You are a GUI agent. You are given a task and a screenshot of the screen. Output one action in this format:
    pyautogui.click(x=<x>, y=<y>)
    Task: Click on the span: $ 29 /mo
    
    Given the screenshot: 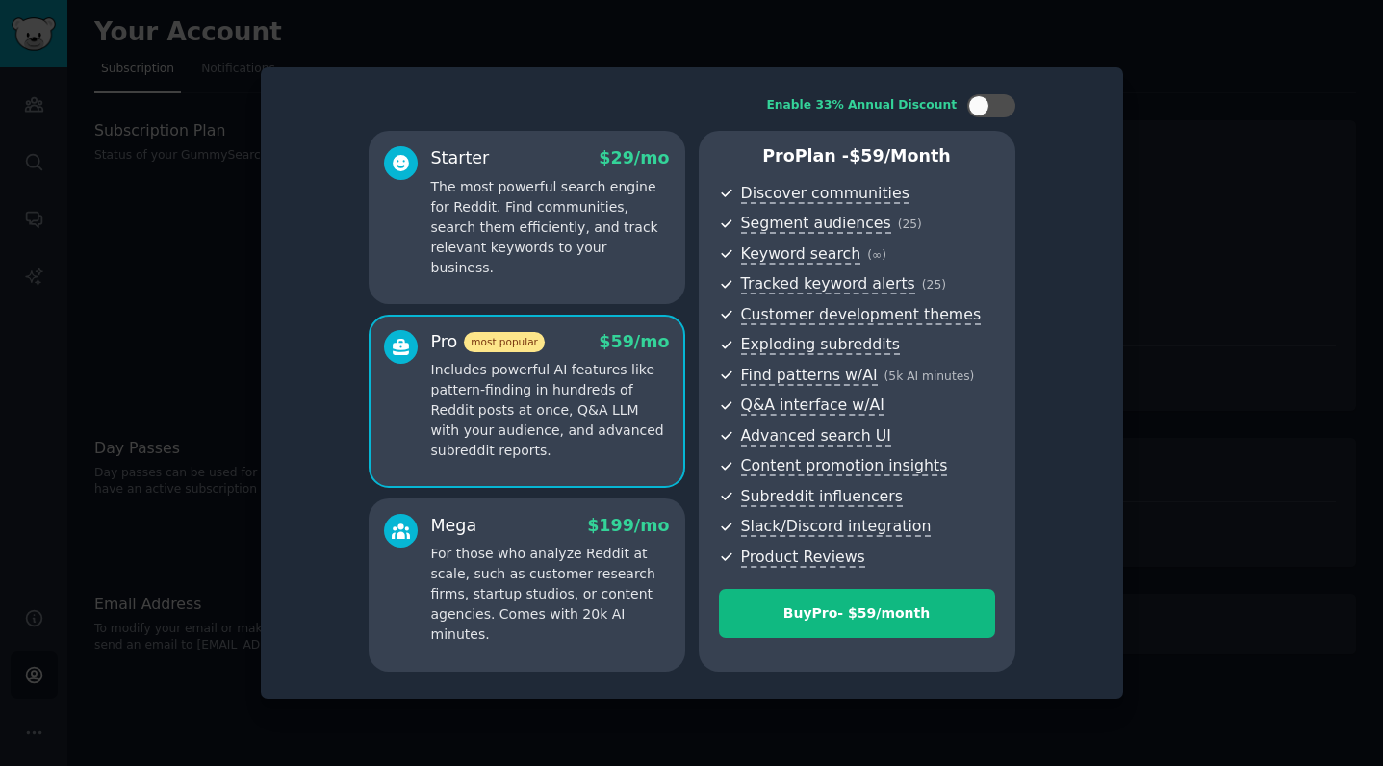 What is the action you would take?
    pyautogui.click(x=633, y=158)
    